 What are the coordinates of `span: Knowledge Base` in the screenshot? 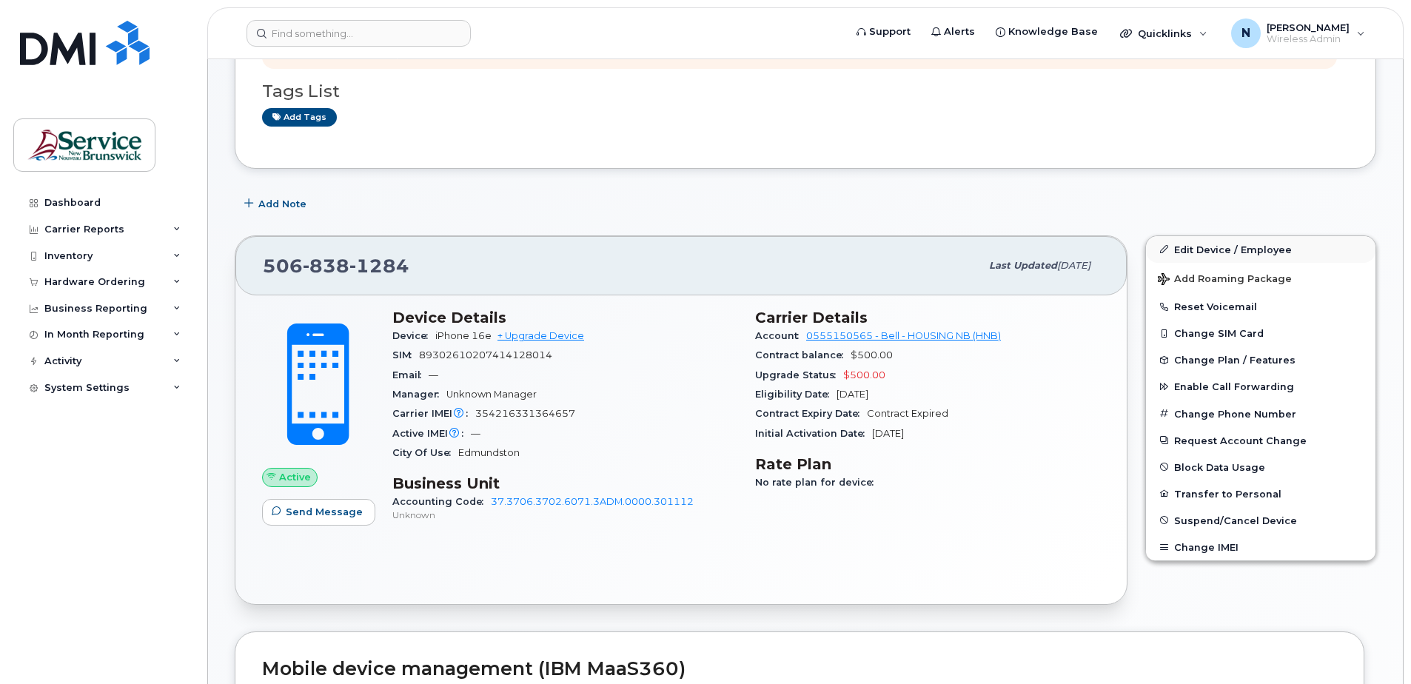 It's located at (1053, 32).